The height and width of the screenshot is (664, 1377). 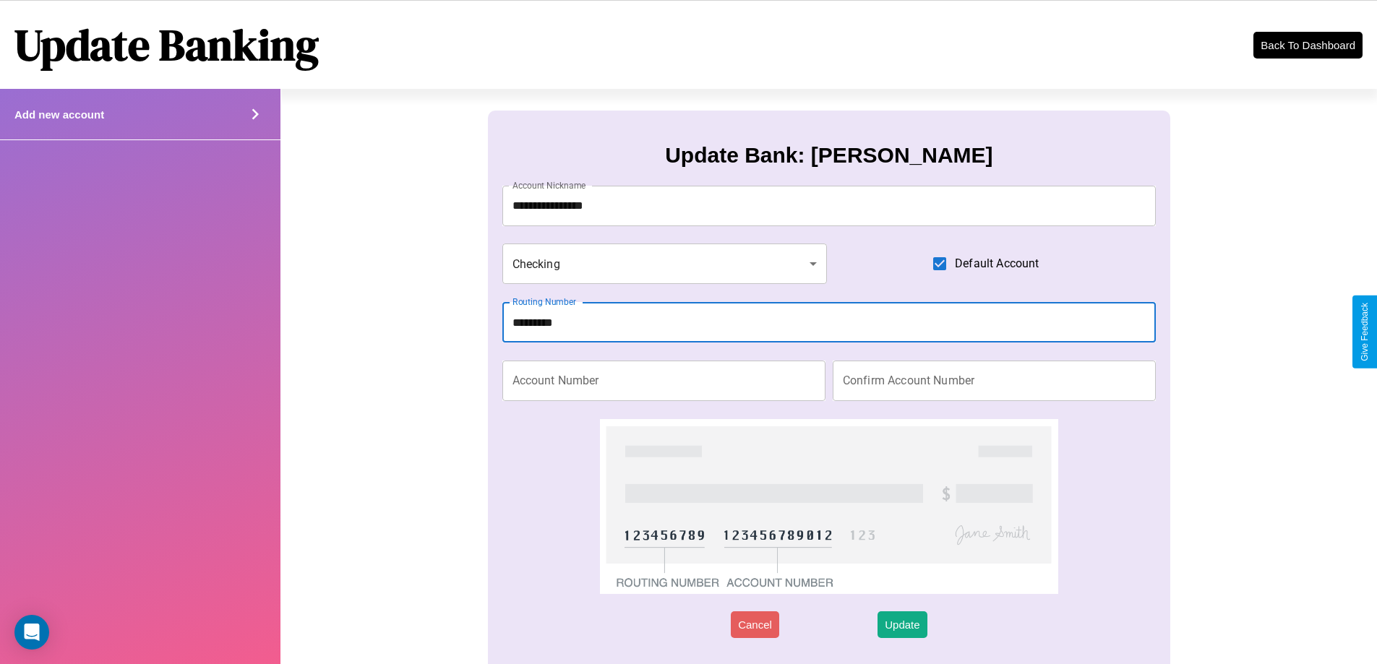 What do you see at coordinates (754, 624) in the screenshot?
I see `button: Cancel` at bounding box center [754, 624].